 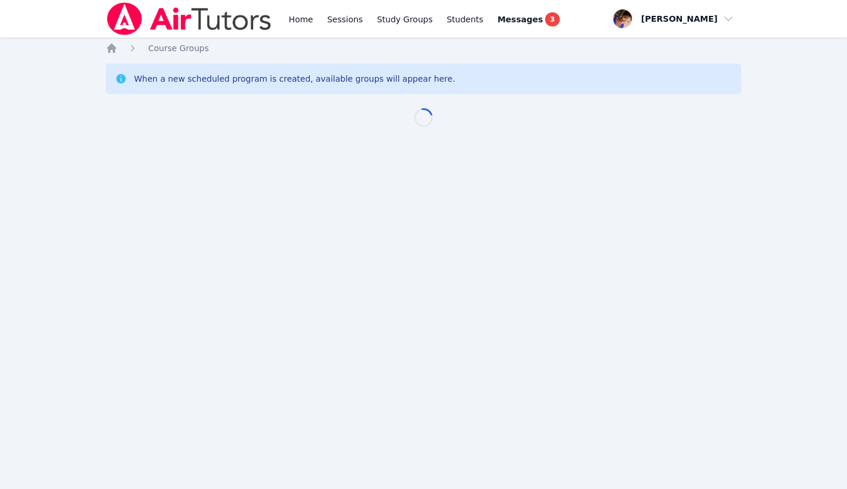 I want to click on img: Air Tutors, so click(x=189, y=19).